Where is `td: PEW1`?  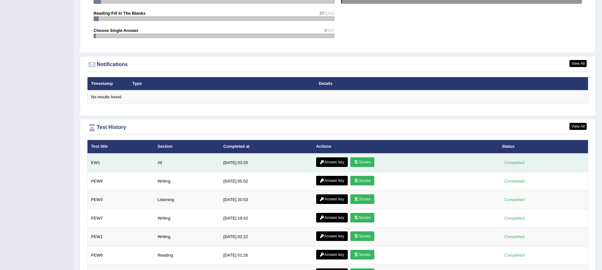 td: PEW1 is located at coordinates (121, 237).